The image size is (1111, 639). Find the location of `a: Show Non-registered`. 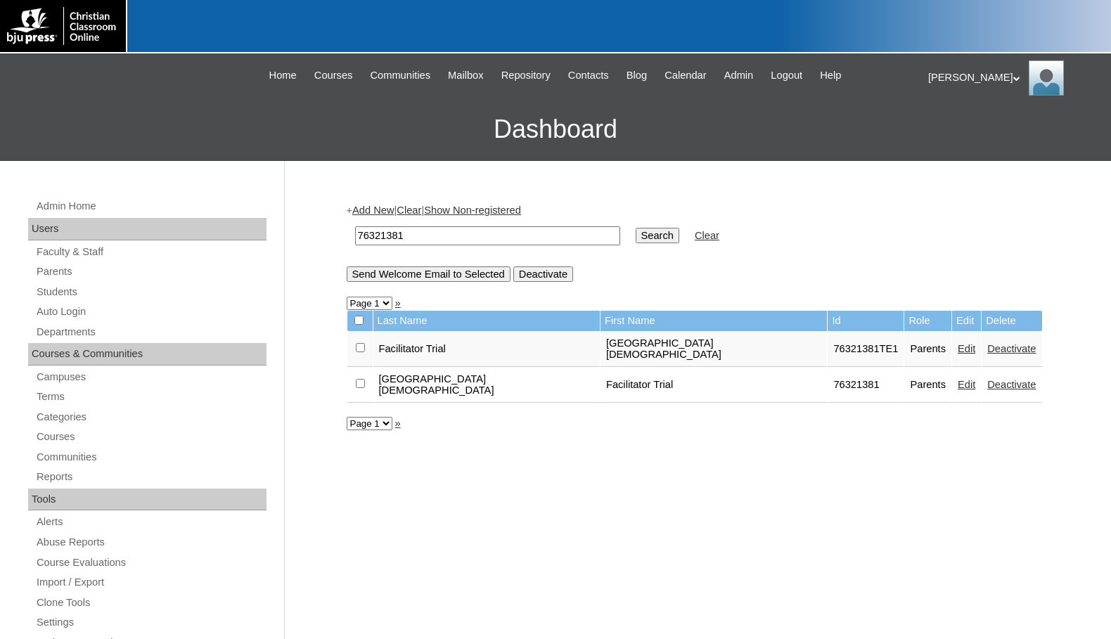

a: Show Non-registered is located at coordinates (472, 210).